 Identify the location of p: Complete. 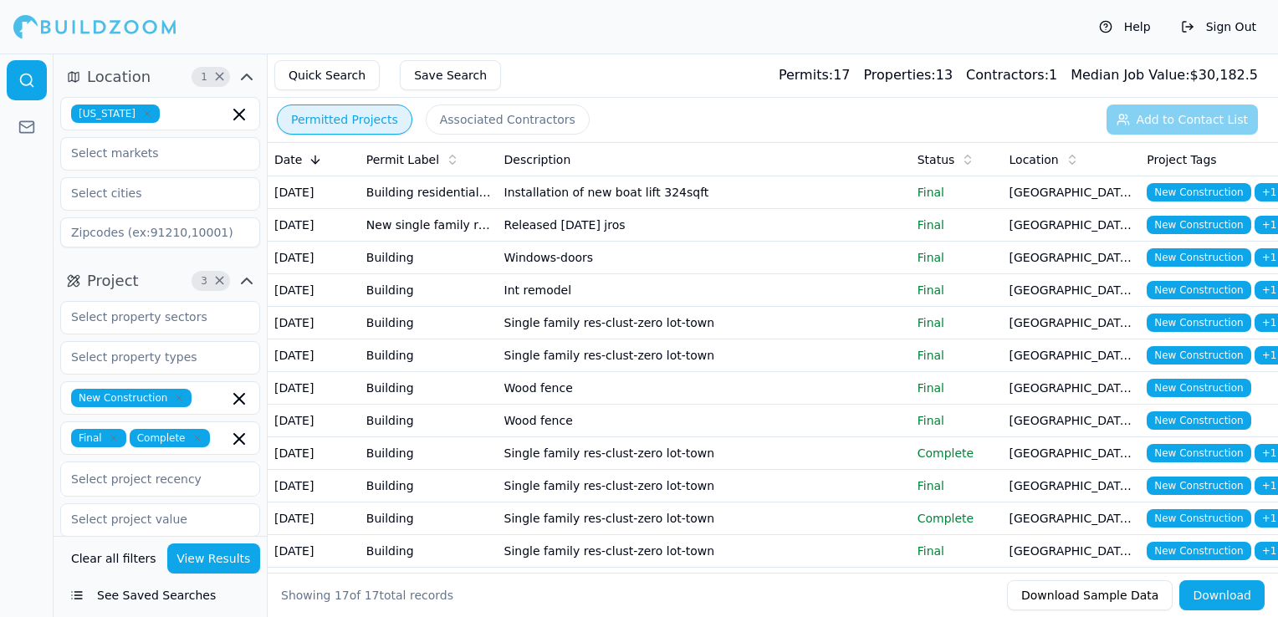
(957, 453).